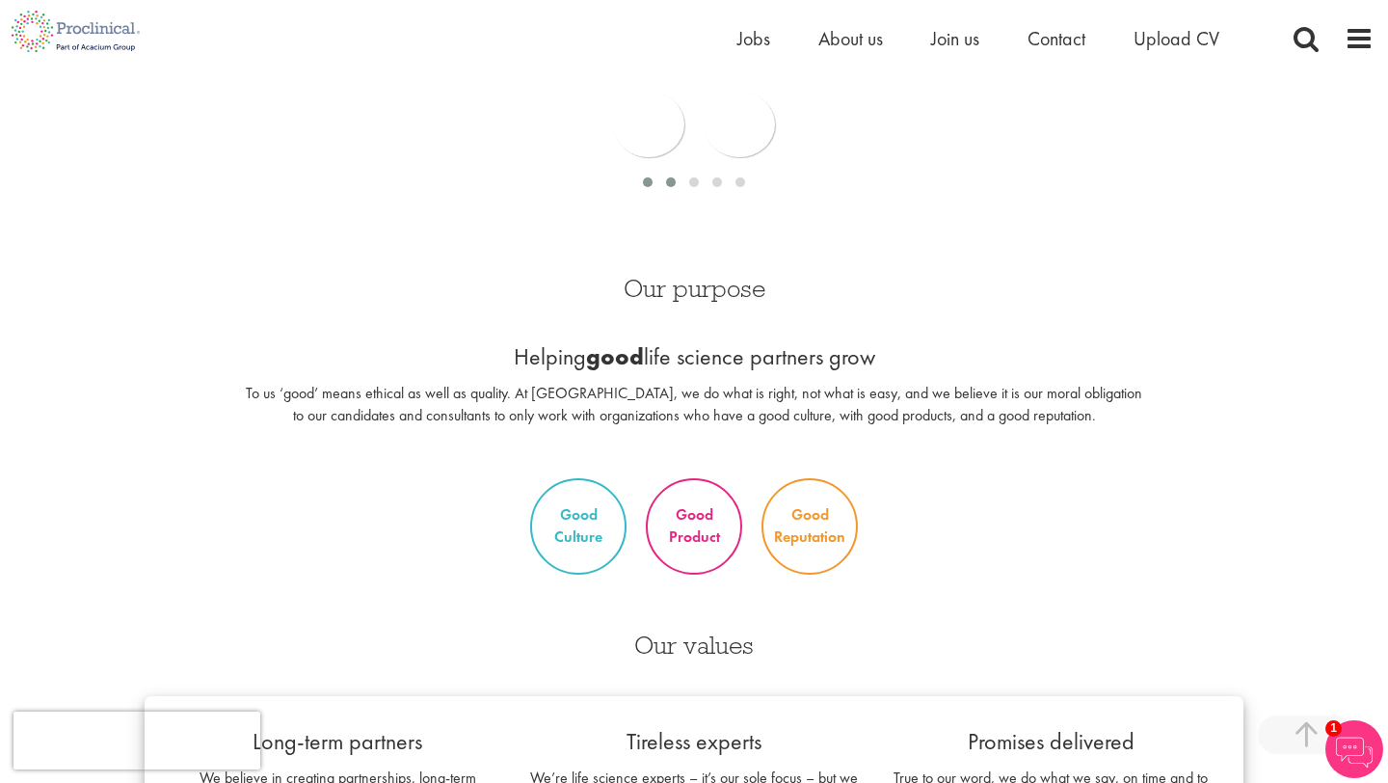  What do you see at coordinates (694, 357) in the screenshot?
I see `p: Helping life science partners grow` at bounding box center [694, 357].